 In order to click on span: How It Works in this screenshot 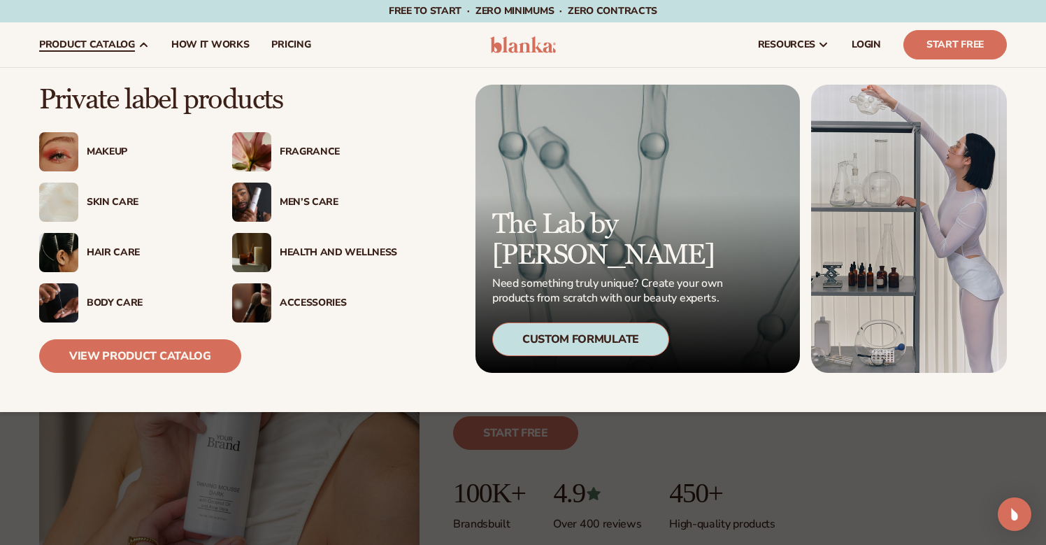, I will do `click(210, 45)`.